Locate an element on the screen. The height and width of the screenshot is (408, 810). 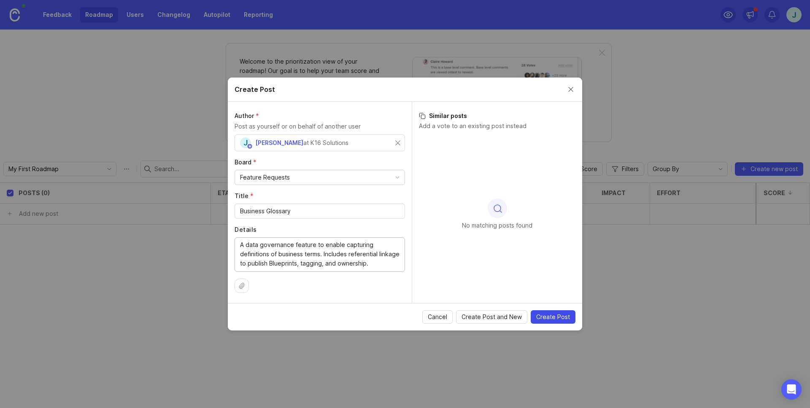
label: Details is located at coordinates (320, 230).